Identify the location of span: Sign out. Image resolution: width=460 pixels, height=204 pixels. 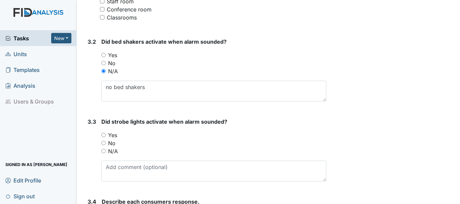
(20, 196).